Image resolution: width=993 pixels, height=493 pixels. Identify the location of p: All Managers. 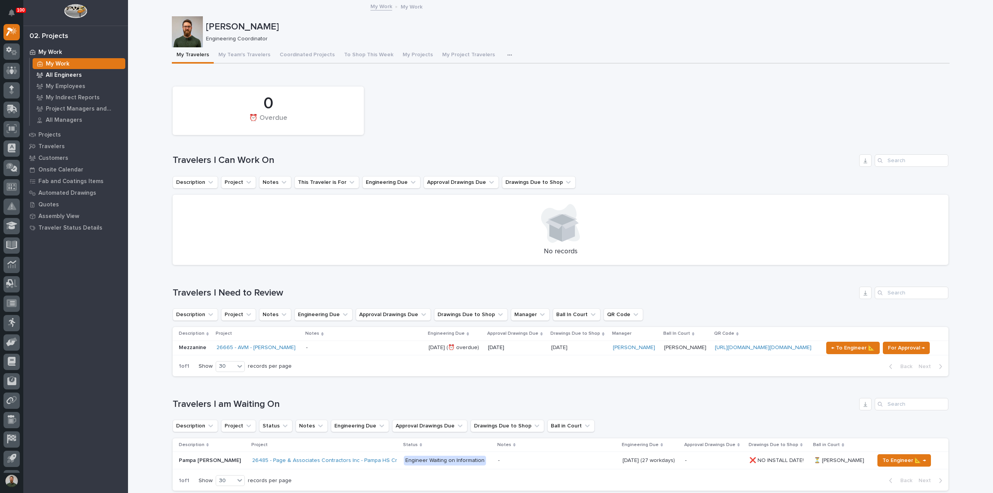
(64, 120).